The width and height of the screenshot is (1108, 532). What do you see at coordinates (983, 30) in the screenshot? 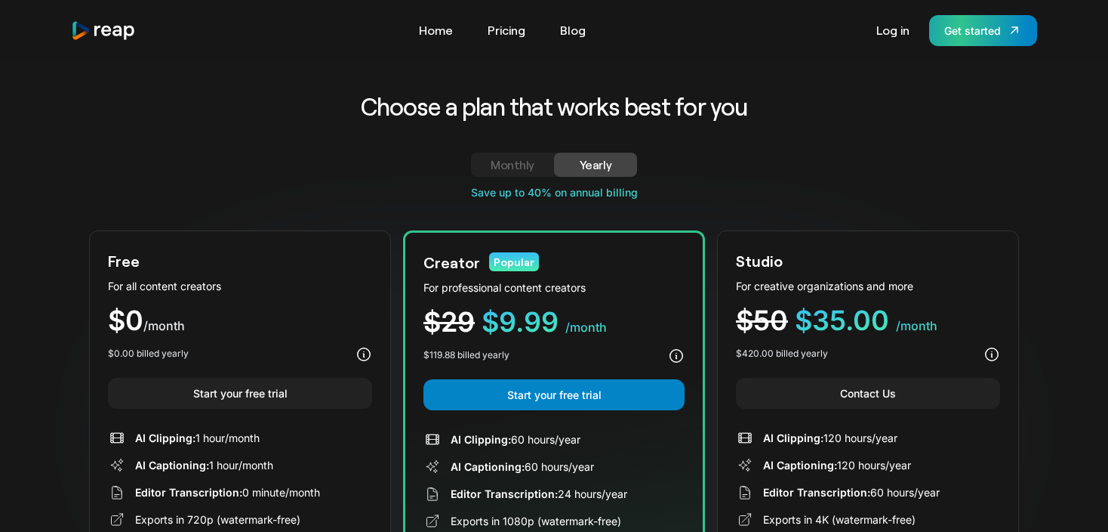
I see `a: Get started` at bounding box center [983, 30].